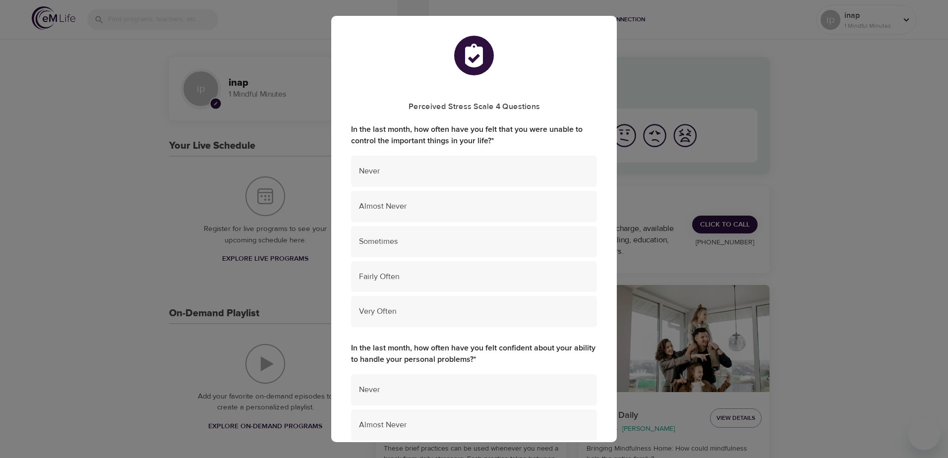  Describe the element at coordinates (474, 312) in the screenshot. I see `span: Very Often` at that location.